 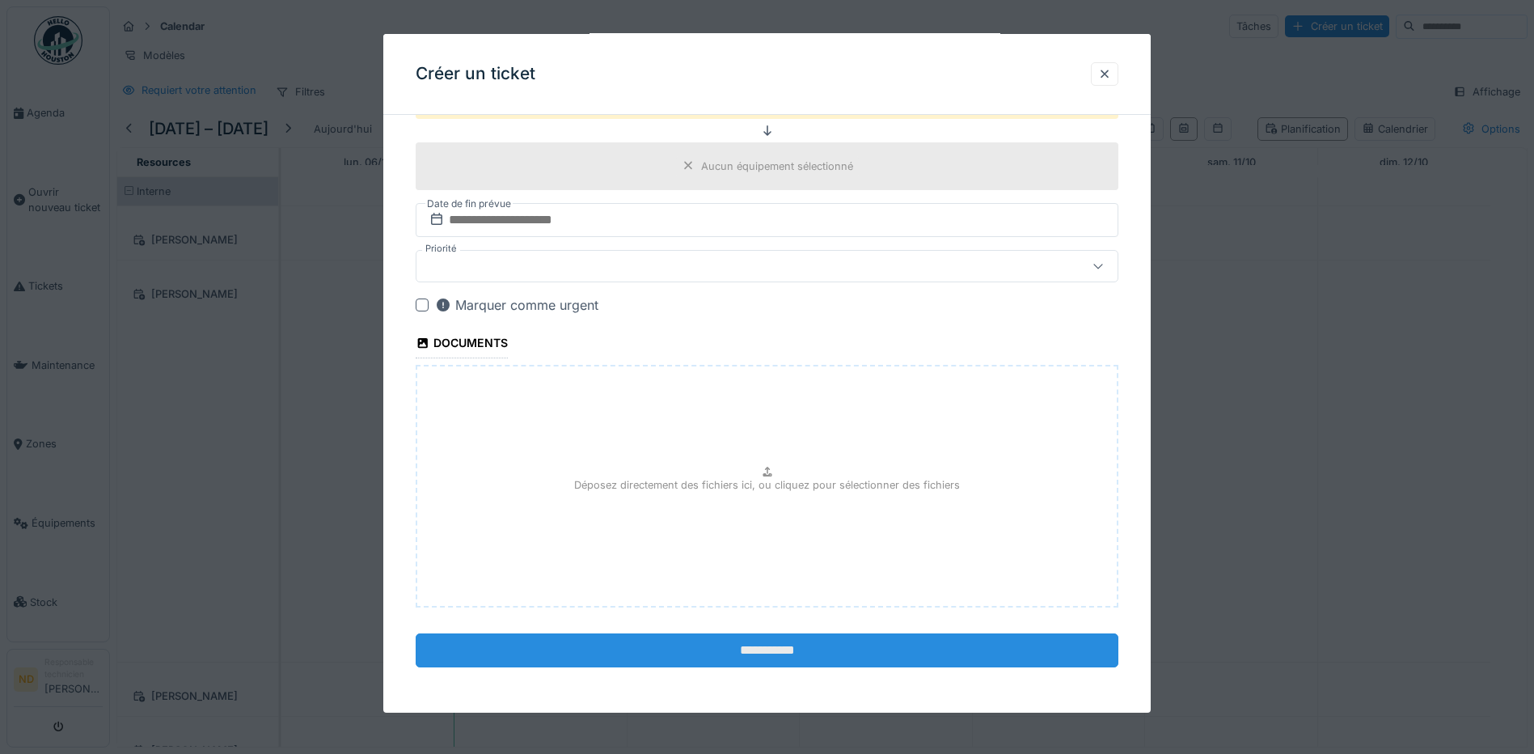 What do you see at coordinates (469, 204) in the screenshot?
I see `label: Date de fin prévue` at bounding box center [469, 204].